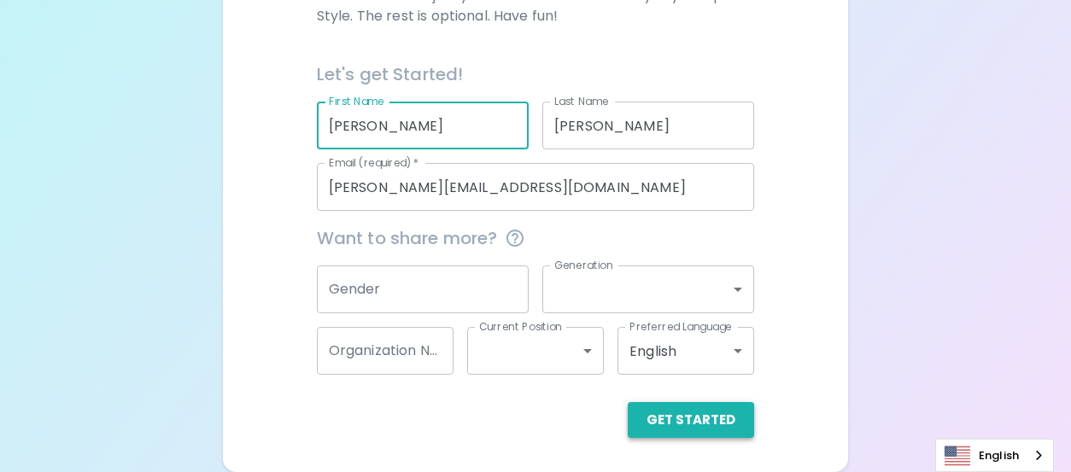 The width and height of the screenshot is (1071, 472). Describe the element at coordinates (680, 326) in the screenshot. I see `label: Preferred Language` at that location.